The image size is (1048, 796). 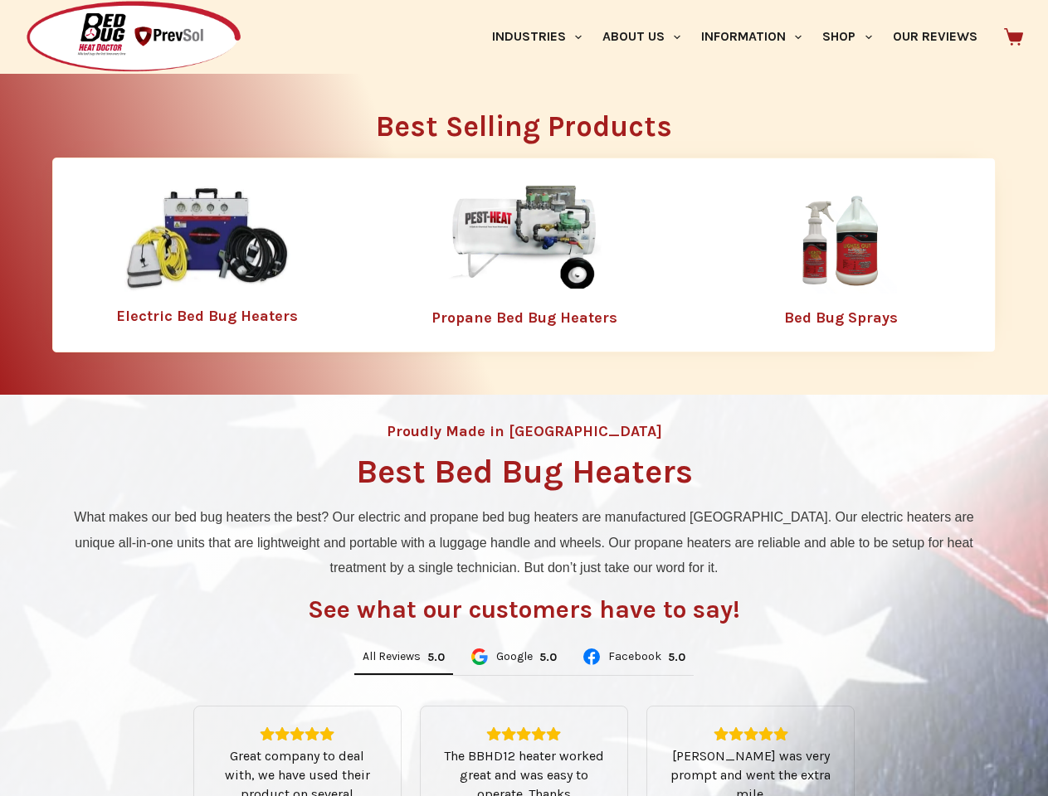 I want to click on span: Facebook, so click(x=635, y=657).